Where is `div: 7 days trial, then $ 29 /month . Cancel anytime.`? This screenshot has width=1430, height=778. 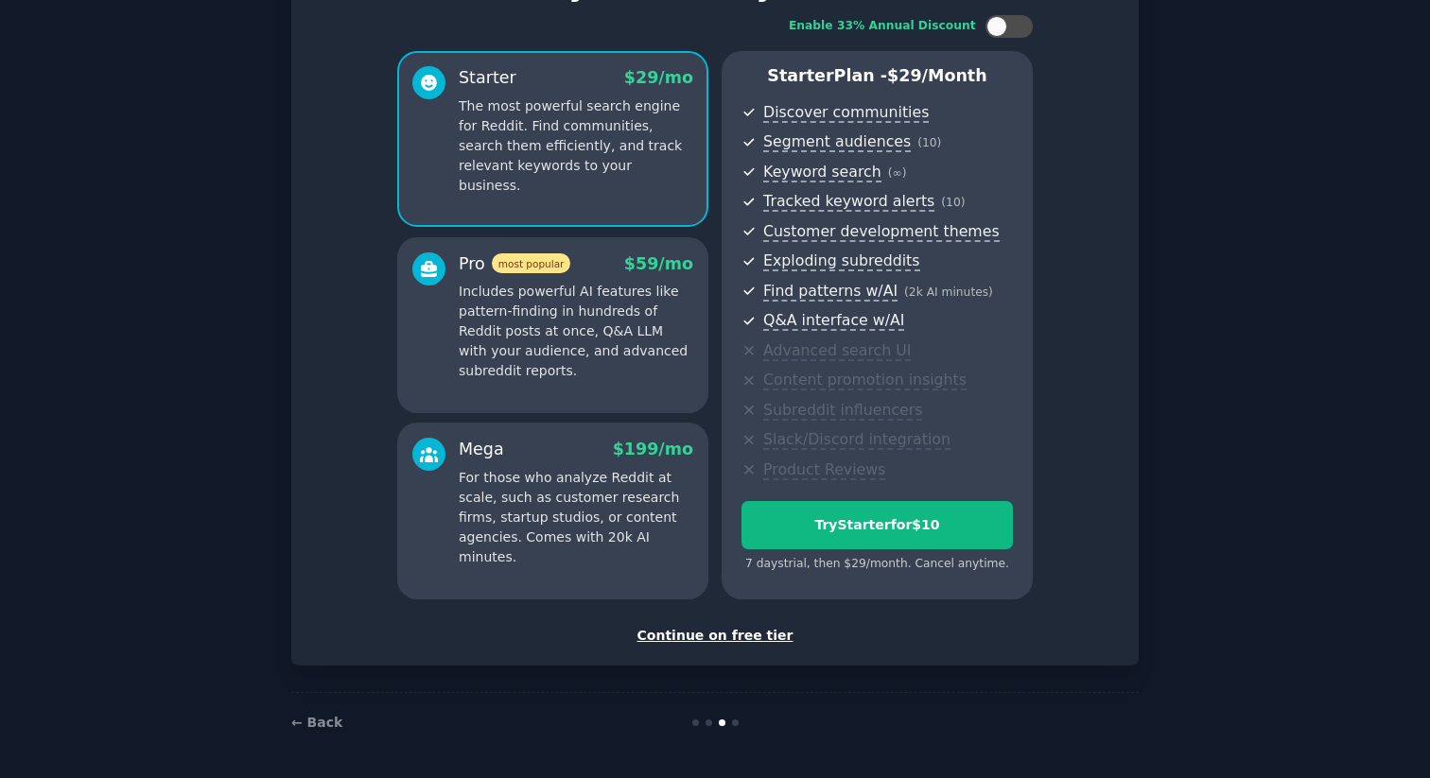
div: 7 days trial, then $ 29 /month . Cancel anytime. is located at coordinates (877, 565).